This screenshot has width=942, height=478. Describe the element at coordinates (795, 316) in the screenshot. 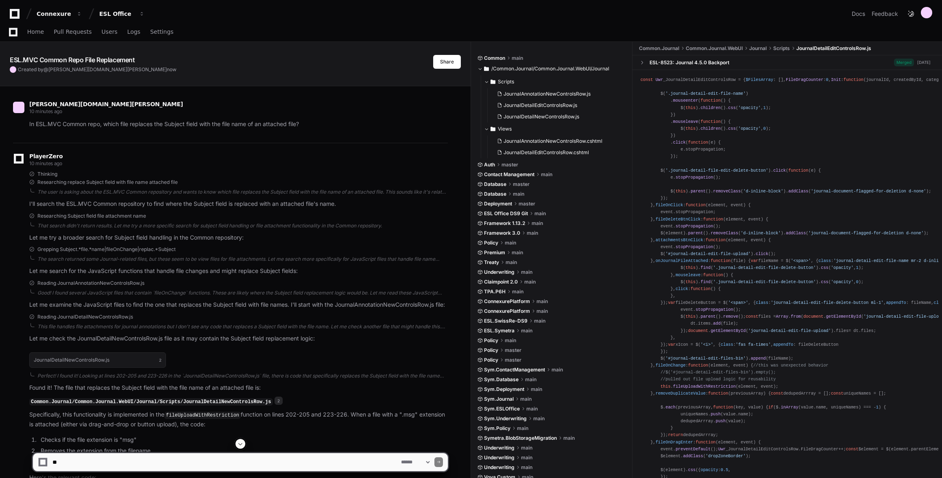

I see `span: from` at that location.